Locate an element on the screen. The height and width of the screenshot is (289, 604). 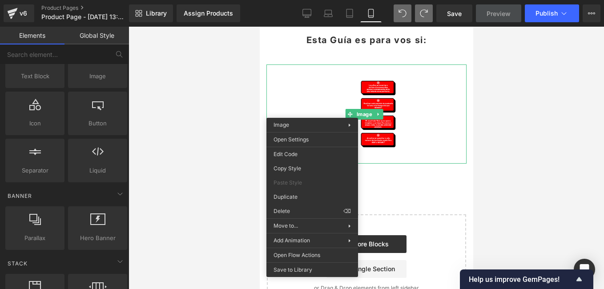
span: Copy Style is located at coordinates (312, 168).